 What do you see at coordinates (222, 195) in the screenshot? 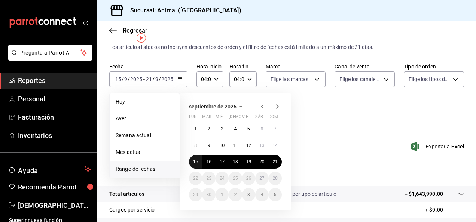
I see `abbr: 1 de octubre de 2025` at bounding box center [222, 195].